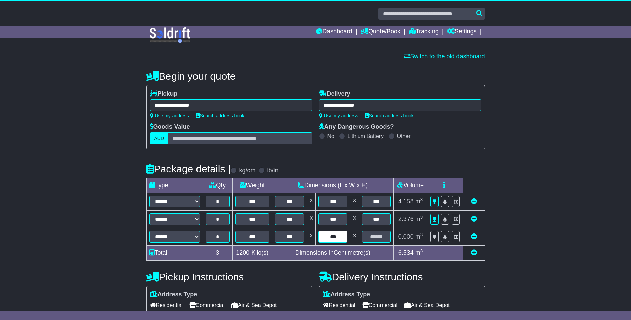  Describe the element at coordinates (217, 253) in the screenshot. I see `td: 3` at that location.